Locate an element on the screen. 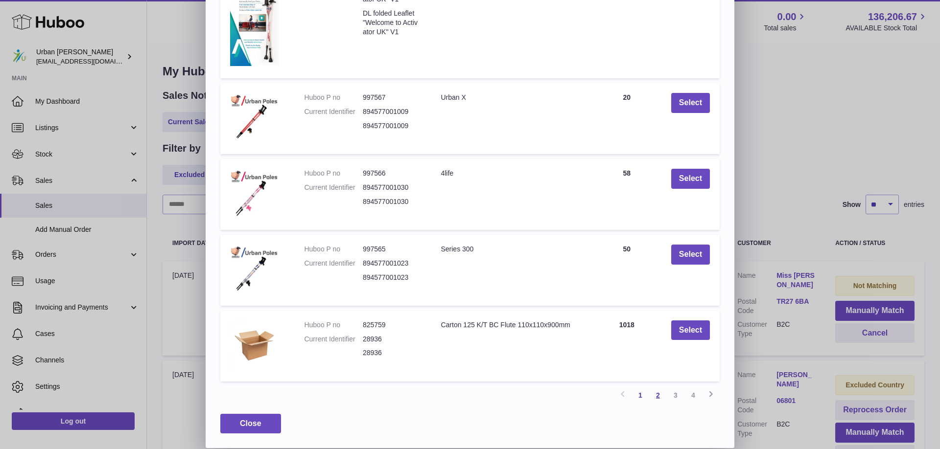 The height and width of the screenshot is (449, 940). td: 50 is located at coordinates (627, 270).